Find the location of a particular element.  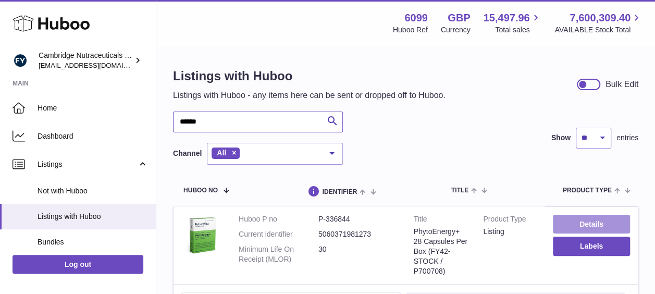

label: Channel is located at coordinates (187, 153).